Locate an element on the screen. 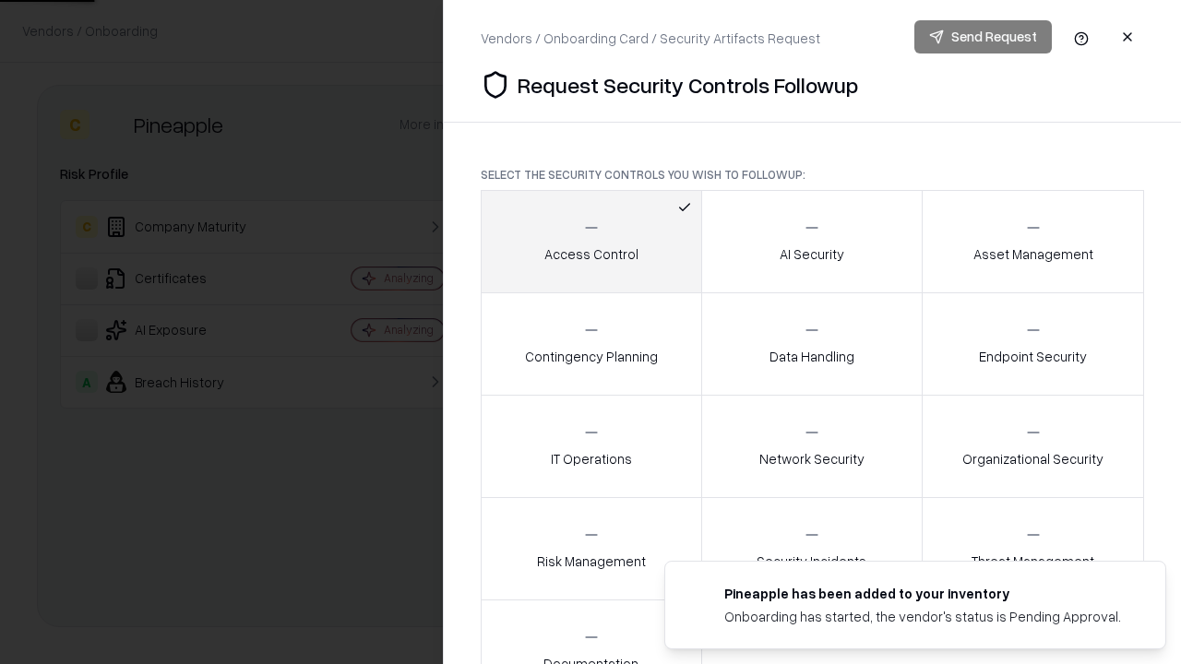 The width and height of the screenshot is (1181, 664). p: Network Security is located at coordinates (812, 458).